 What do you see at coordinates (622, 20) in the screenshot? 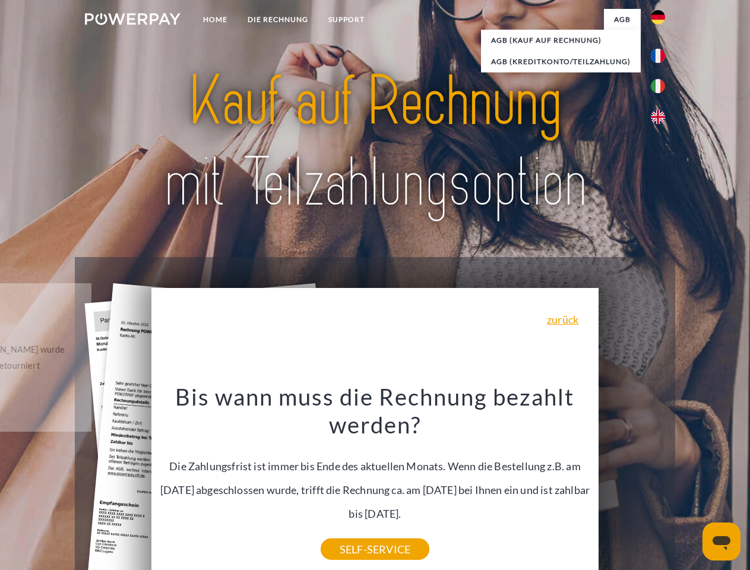
I see `a: agb` at bounding box center [622, 20].